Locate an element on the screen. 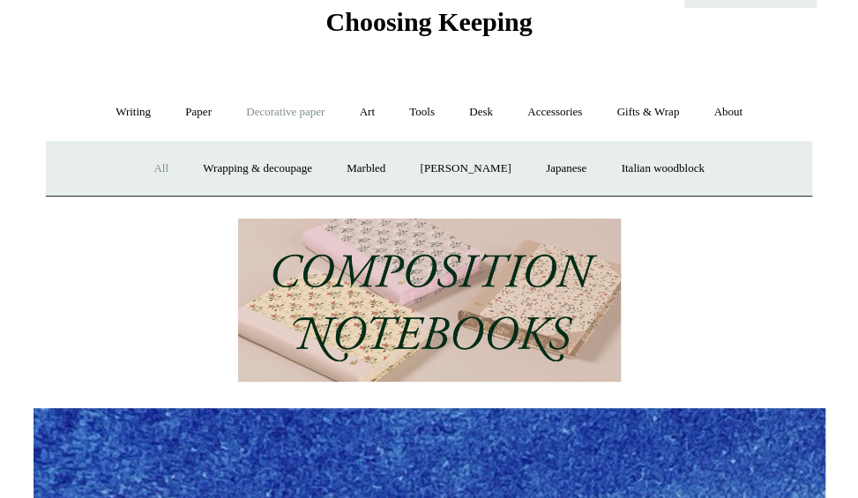  a: Choosing Keeping is located at coordinates (429, 27).